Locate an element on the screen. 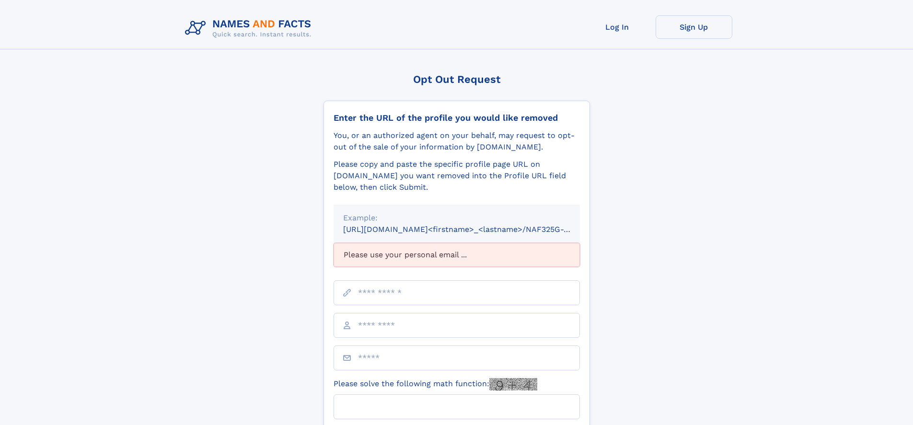 This screenshot has width=913, height=425. div: Example: is located at coordinates (457, 218).